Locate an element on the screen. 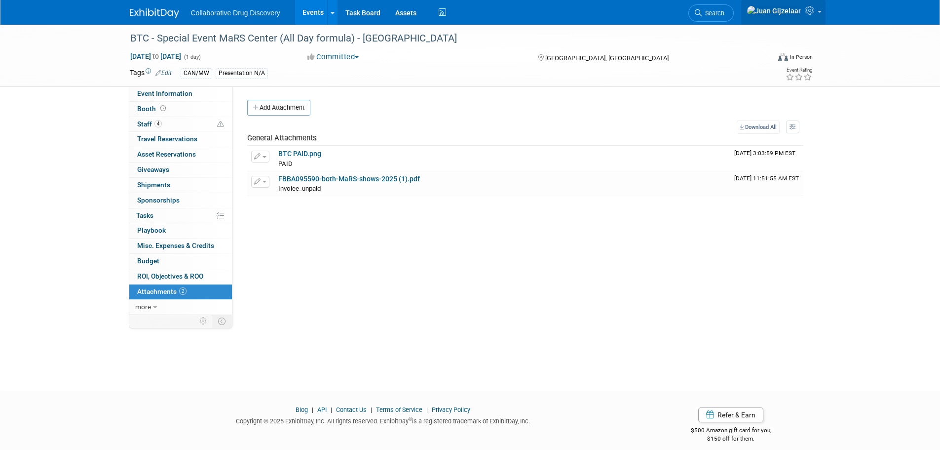  img: Juan Gijzelaar is located at coordinates (774, 11).